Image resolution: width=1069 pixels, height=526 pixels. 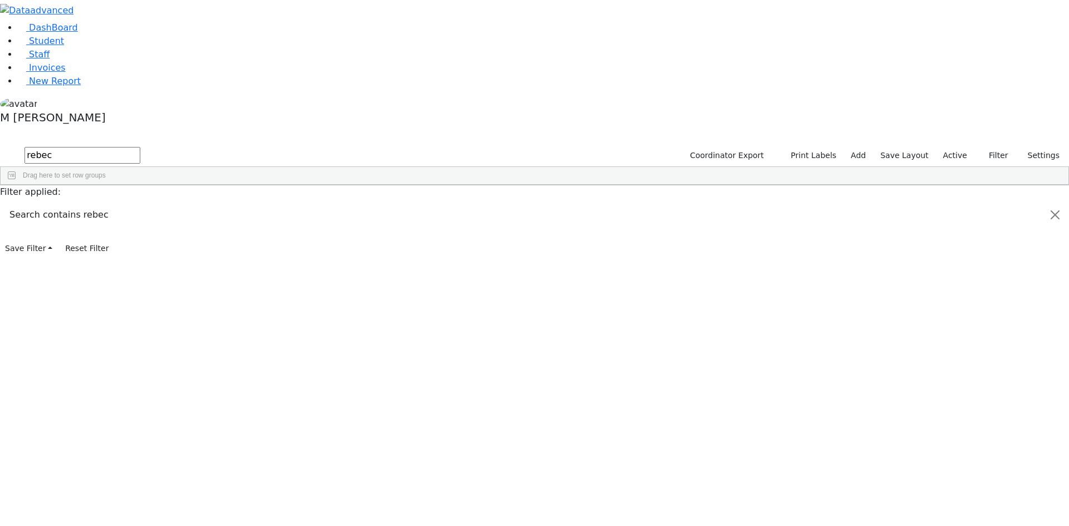 I want to click on span: DashBoard, so click(x=53, y=27).